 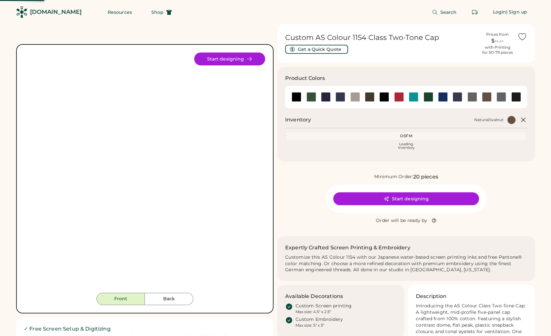 I want to click on div: Loading Inventory, so click(x=406, y=146).